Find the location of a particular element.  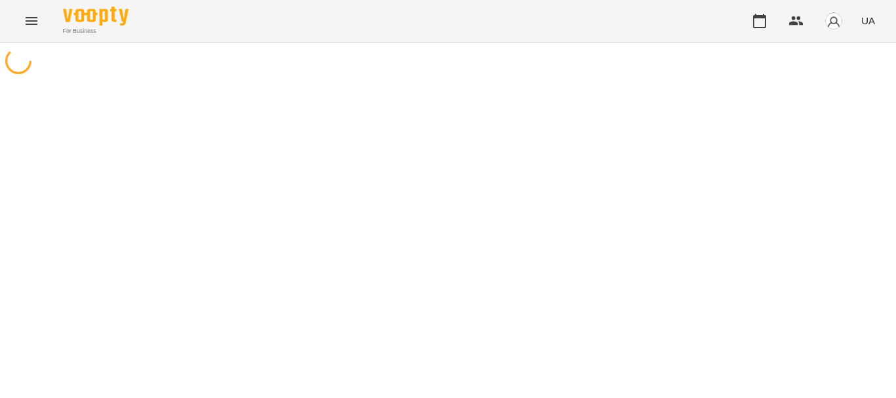

span: UA is located at coordinates (868, 20).